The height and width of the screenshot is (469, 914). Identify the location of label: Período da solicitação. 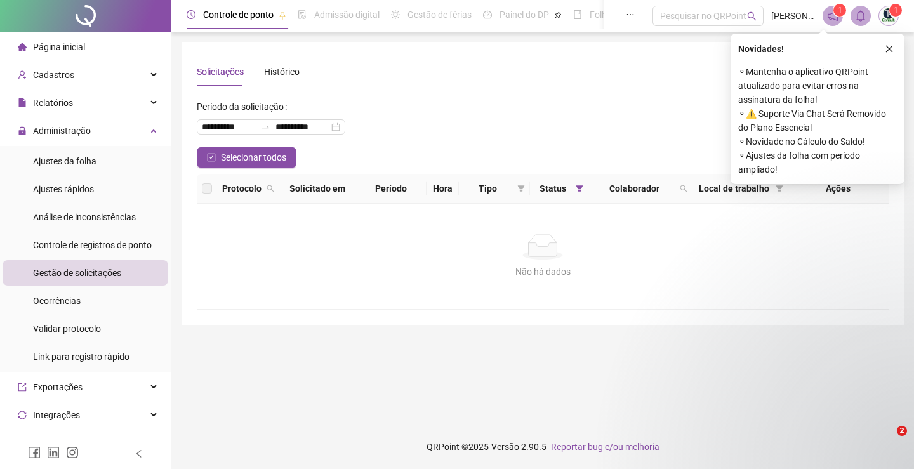
(244, 107).